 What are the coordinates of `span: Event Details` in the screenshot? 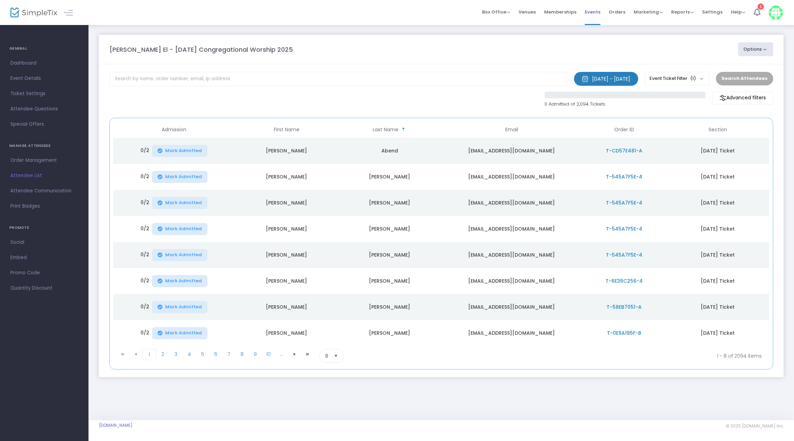 It's located at (44, 78).